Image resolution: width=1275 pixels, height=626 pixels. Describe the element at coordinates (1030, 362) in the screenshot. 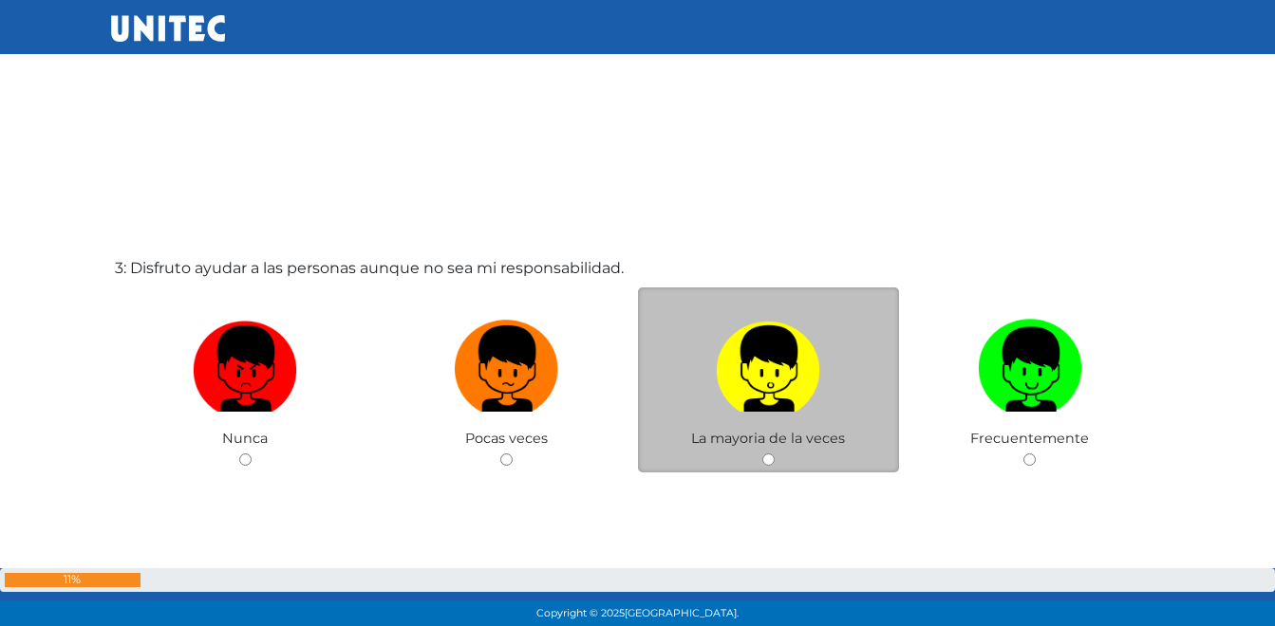

I see `img: Frecuentemente` at that location.